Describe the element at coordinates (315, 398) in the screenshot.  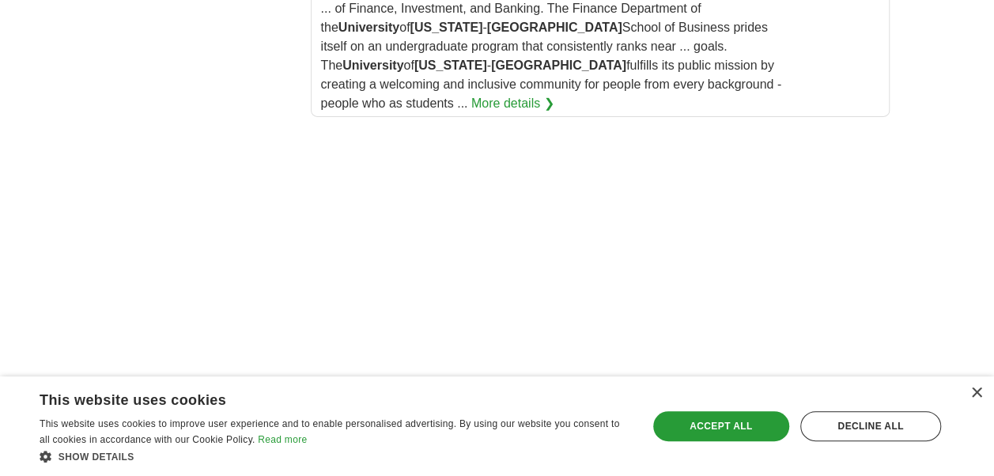
I see `div: This website uses cookies` at that location.